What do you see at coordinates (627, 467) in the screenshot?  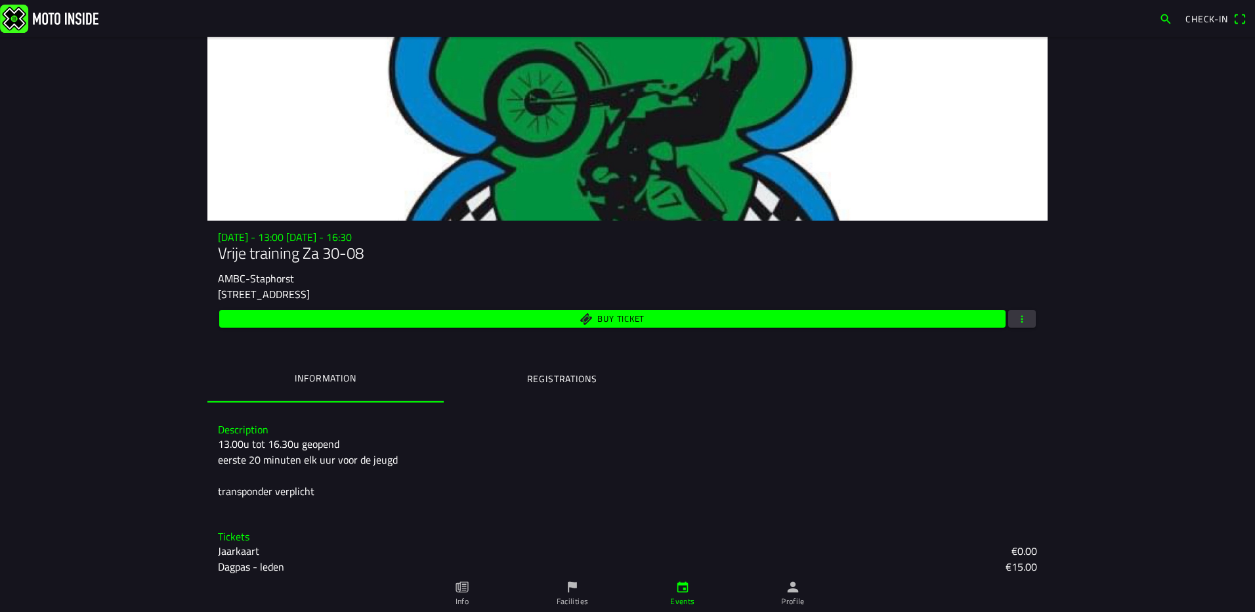 I see `div: 13.00u tot 16.30u geopend eerste 20 minuten elk uur voor de jeugd transponder verplicht` at bounding box center [627, 467].